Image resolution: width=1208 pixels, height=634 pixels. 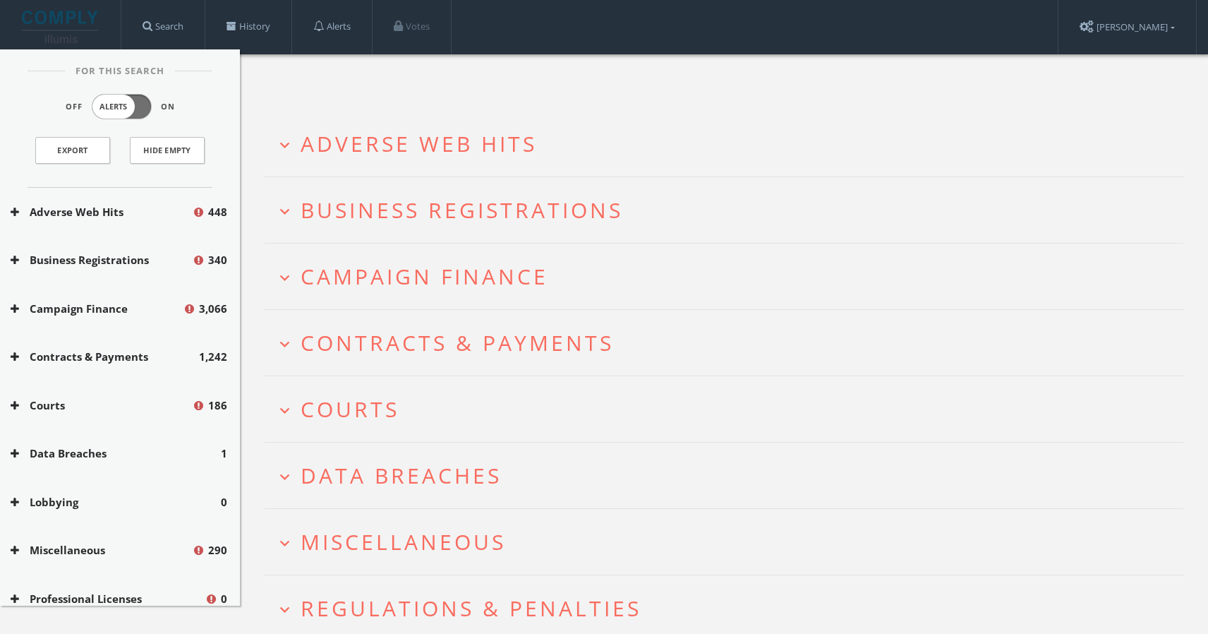 What do you see at coordinates (97, 308) in the screenshot?
I see `button: Campaign Finance` at bounding box center [97, 308].